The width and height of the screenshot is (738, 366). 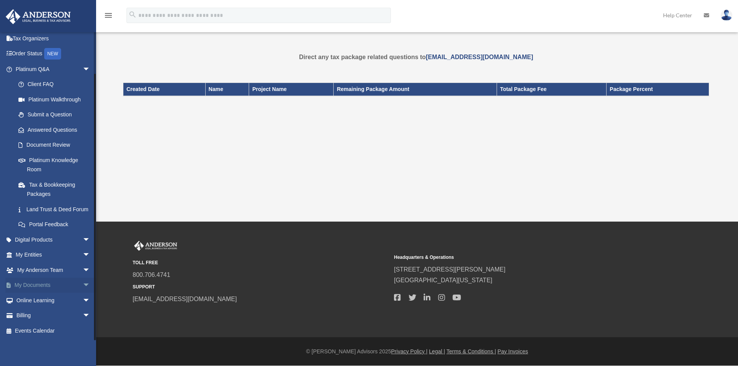 I want to click on a: Platinum Walkthrough, so click(x=56, y=100).